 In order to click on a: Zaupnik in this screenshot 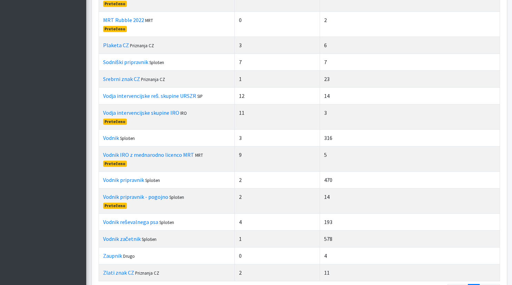, I will do `click(112, 256)`.